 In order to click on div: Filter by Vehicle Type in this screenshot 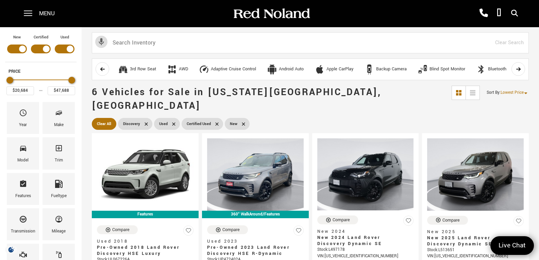, I will do `click(41, 48)`.